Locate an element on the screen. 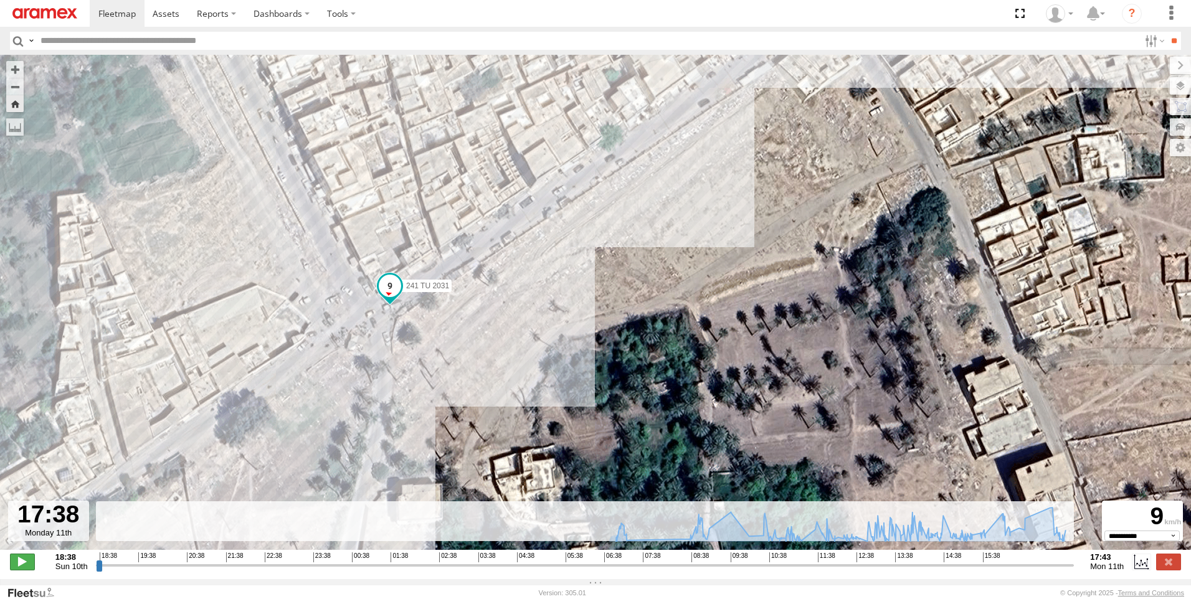 The width and height of the screenshot is (1191, 599). span: 10:38 is located at coordinates (778, 557).